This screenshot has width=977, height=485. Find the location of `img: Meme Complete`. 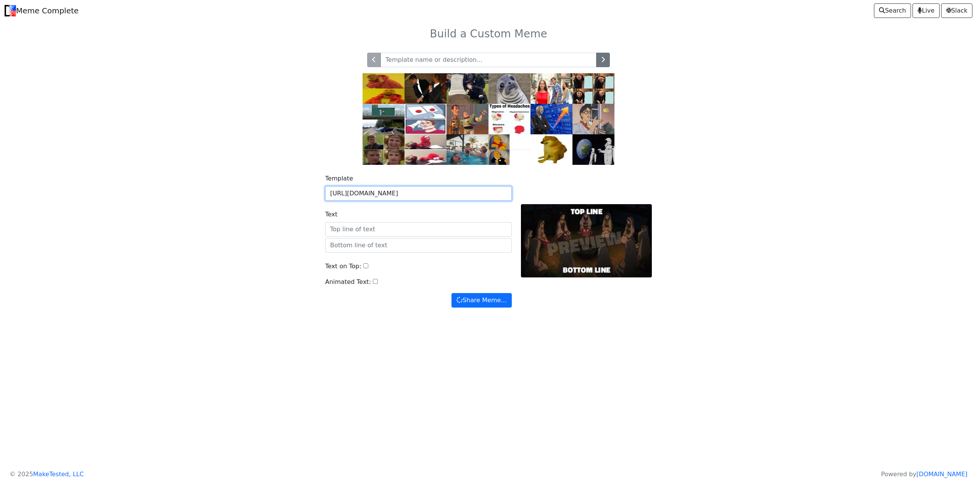

img: Meme Complete is located at coordinates (10, 11).